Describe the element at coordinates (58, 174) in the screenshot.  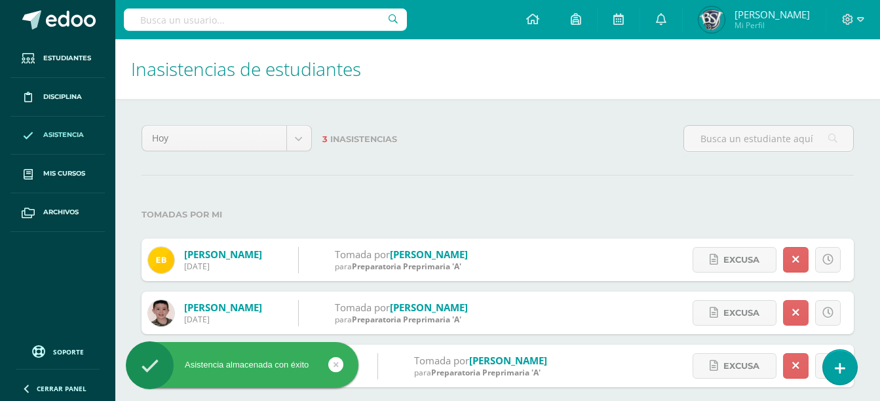
I see `a: Mis cursos` at that location.